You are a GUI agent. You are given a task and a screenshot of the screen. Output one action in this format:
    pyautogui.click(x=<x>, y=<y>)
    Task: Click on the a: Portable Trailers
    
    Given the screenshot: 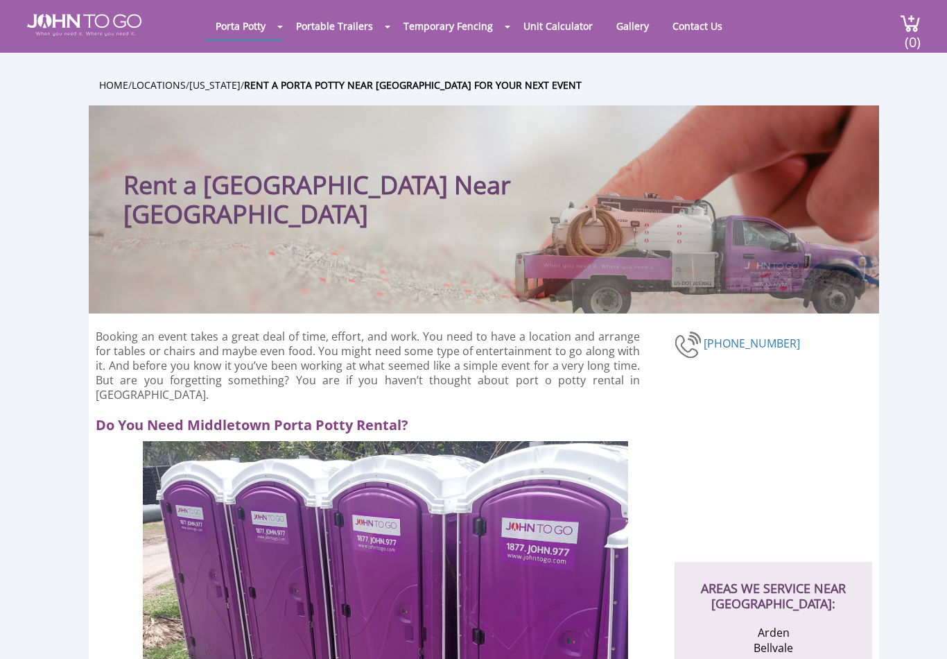 What is the action you would take?
    pyautogui.click(x=334, y=26)
    